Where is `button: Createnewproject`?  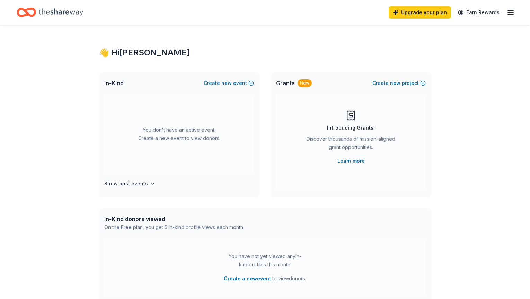
button: Createnewproject is located at coordinates (399, 83).